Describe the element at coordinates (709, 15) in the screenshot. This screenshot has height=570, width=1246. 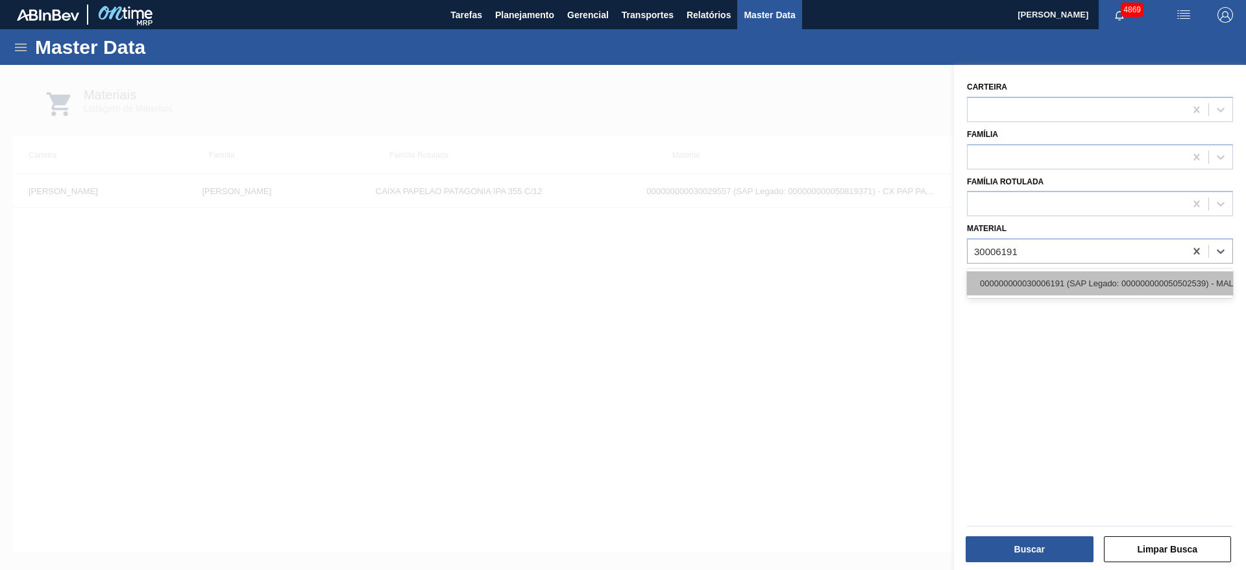
I see `span: Relatórios` at that location.